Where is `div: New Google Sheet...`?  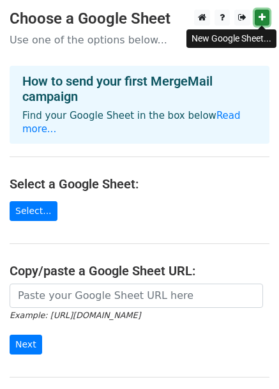 div: New Google Sheet... is located at coordinates (231, 38).